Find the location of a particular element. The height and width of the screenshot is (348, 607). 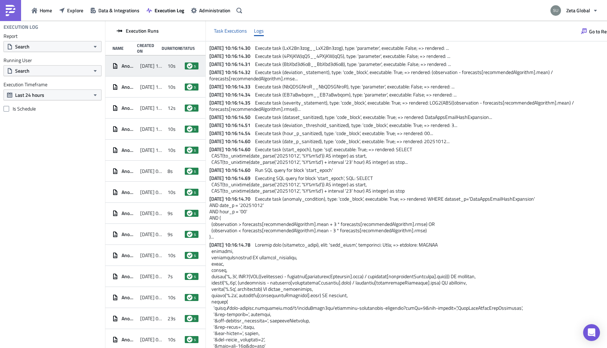

span: Administration is located at coordinates (215, 10).